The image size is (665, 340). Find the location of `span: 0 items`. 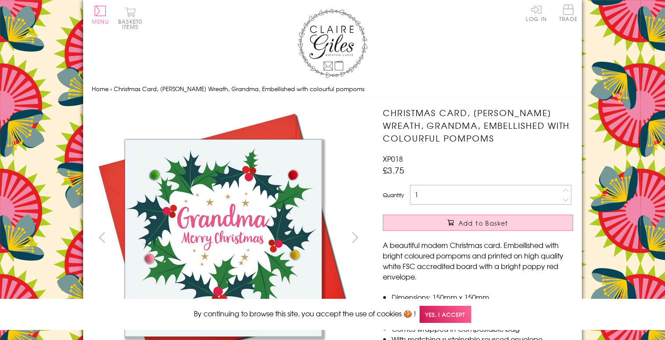

span: 0 items is located at coordinates (132, 24).